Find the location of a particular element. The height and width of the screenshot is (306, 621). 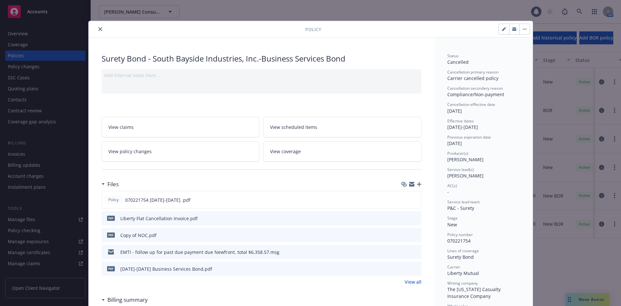

span: Status is located at coordinates (453, 56).